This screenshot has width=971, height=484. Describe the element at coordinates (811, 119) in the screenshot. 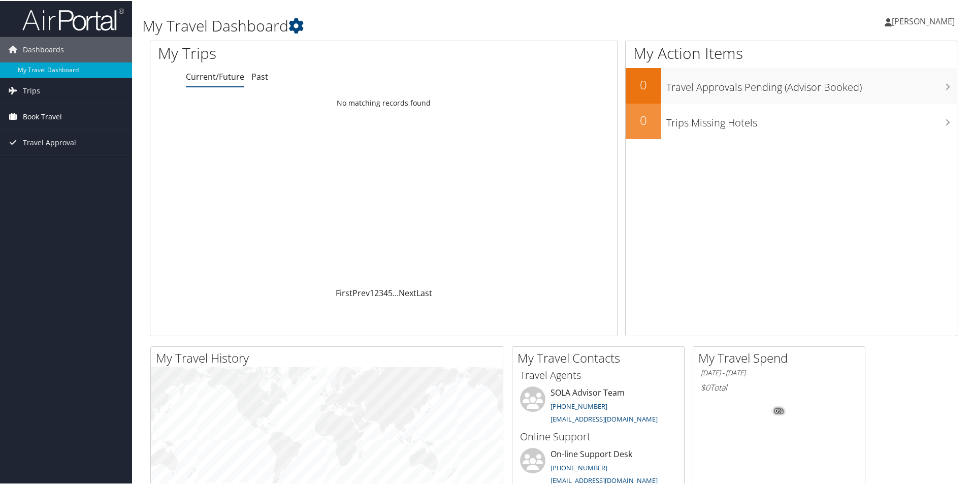

I see `h3: Trips Missing Hotels` at that location.